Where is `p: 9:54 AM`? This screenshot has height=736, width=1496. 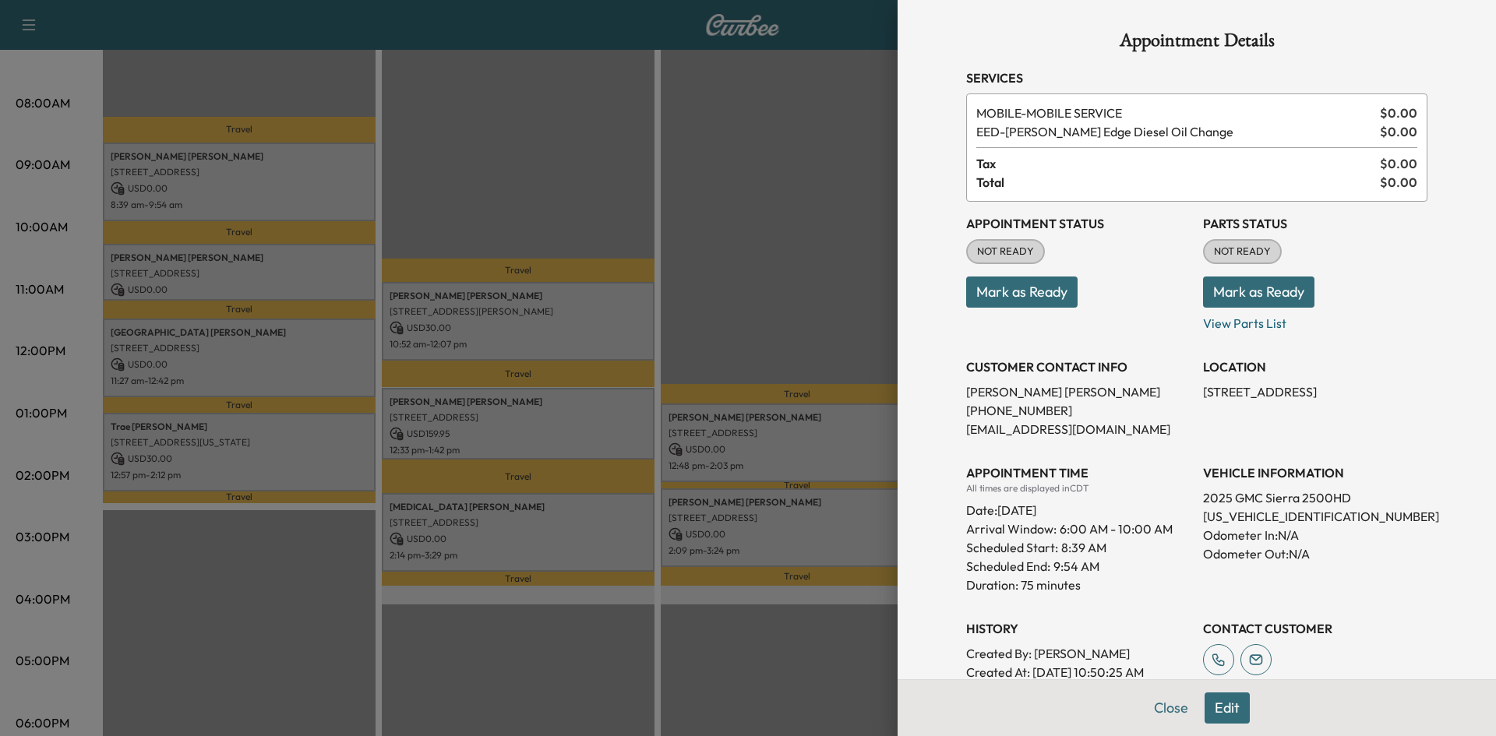
p: 9:54 AM is located at coordinates (1076, 566).